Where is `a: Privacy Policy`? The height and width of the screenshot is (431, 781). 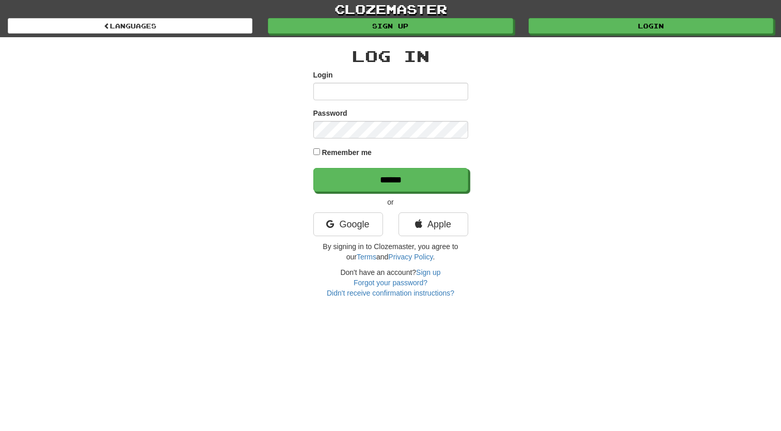 a: Privacy Policy is located at coordinates (410, 257).